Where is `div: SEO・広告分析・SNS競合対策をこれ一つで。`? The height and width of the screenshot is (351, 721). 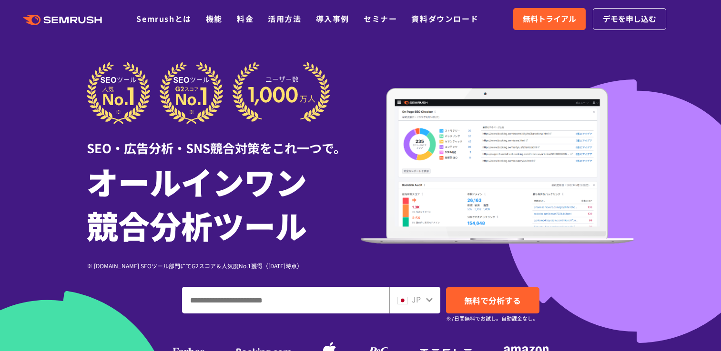 div: SEO・広告分析・SNS競合対策をこれ一つで。 is located at coordinates (223, 141).